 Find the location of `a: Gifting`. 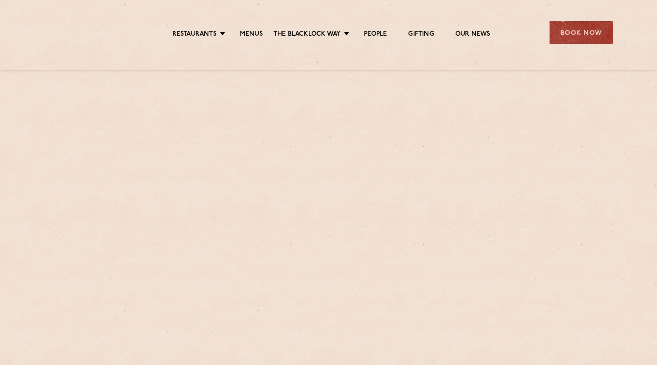

a: Gifting is located at coordinates (421, 35).